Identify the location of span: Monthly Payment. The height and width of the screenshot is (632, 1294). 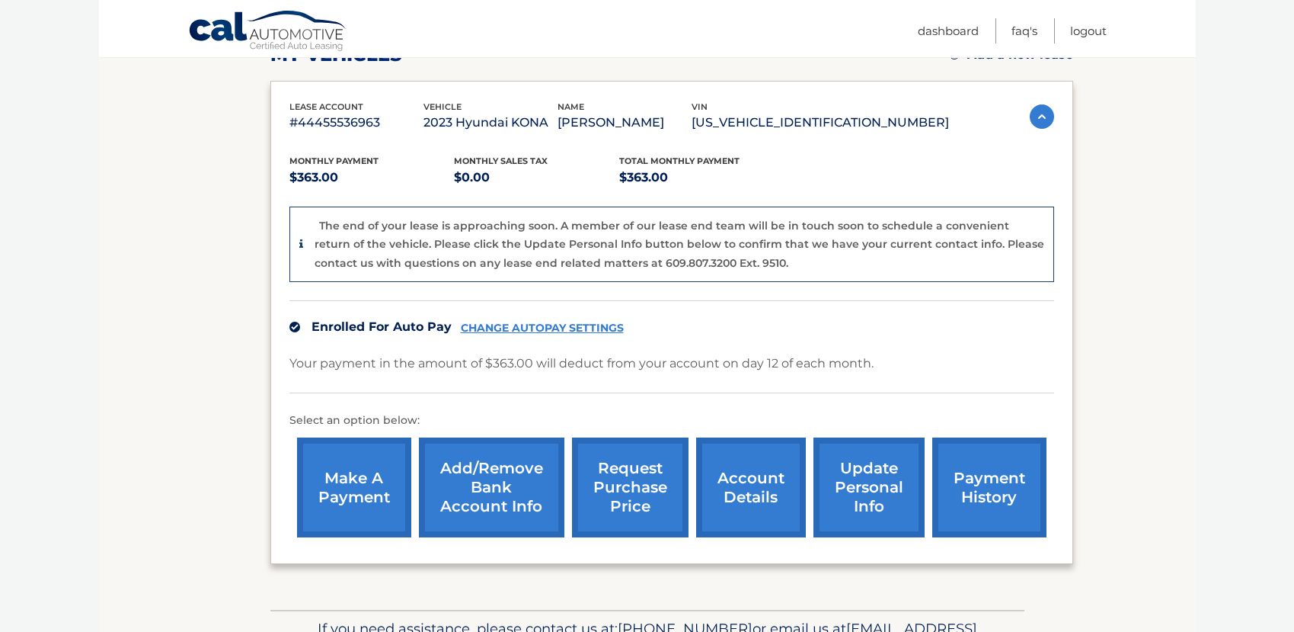
(334, 161).